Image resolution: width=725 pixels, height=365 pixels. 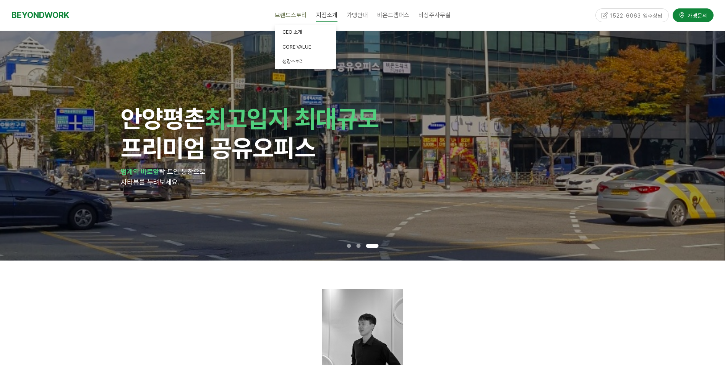 What do you see at coordinates (250, 133) in the screenshot?
I see `span: 안양 프리미엄 공유오피스` at bounding box center [250, 133].